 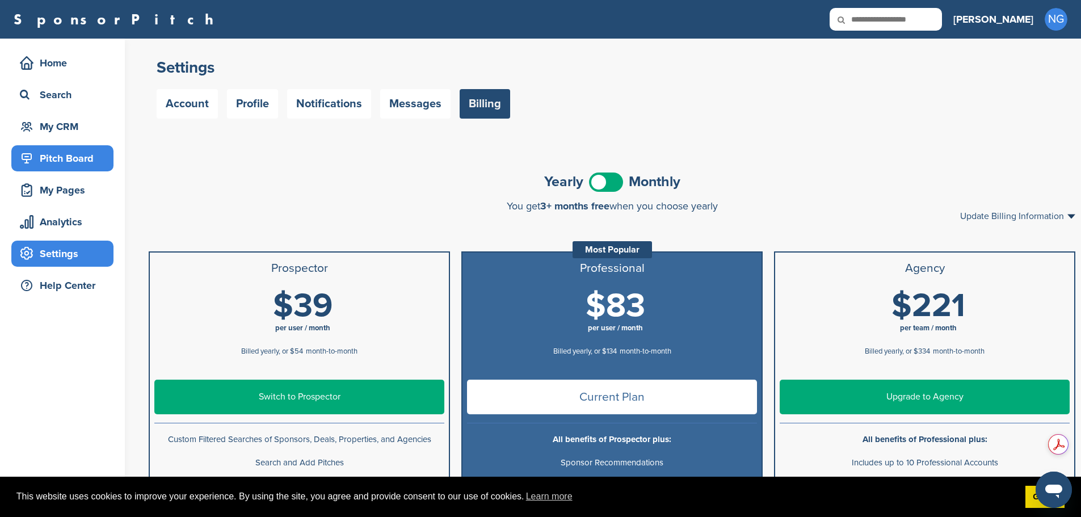 I want to click on a: My Pages, so click(x=62, y=190).